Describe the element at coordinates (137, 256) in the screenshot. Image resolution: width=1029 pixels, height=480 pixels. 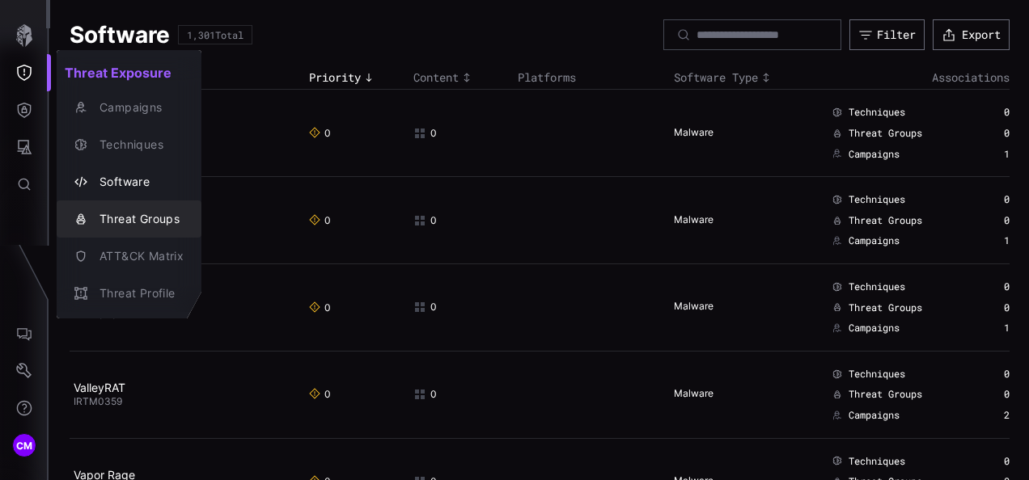
I see `div: ATT&CK Matrix` at that location.